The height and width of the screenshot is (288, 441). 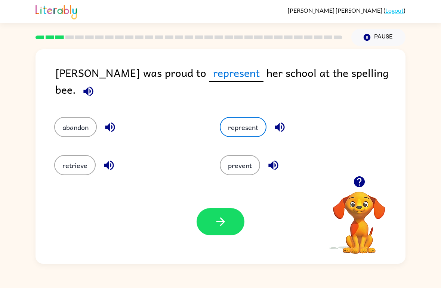 What do you see at coordinates (75, 127) in the screenshot?
I see `button: abandon` at bounding box center [75, 127].